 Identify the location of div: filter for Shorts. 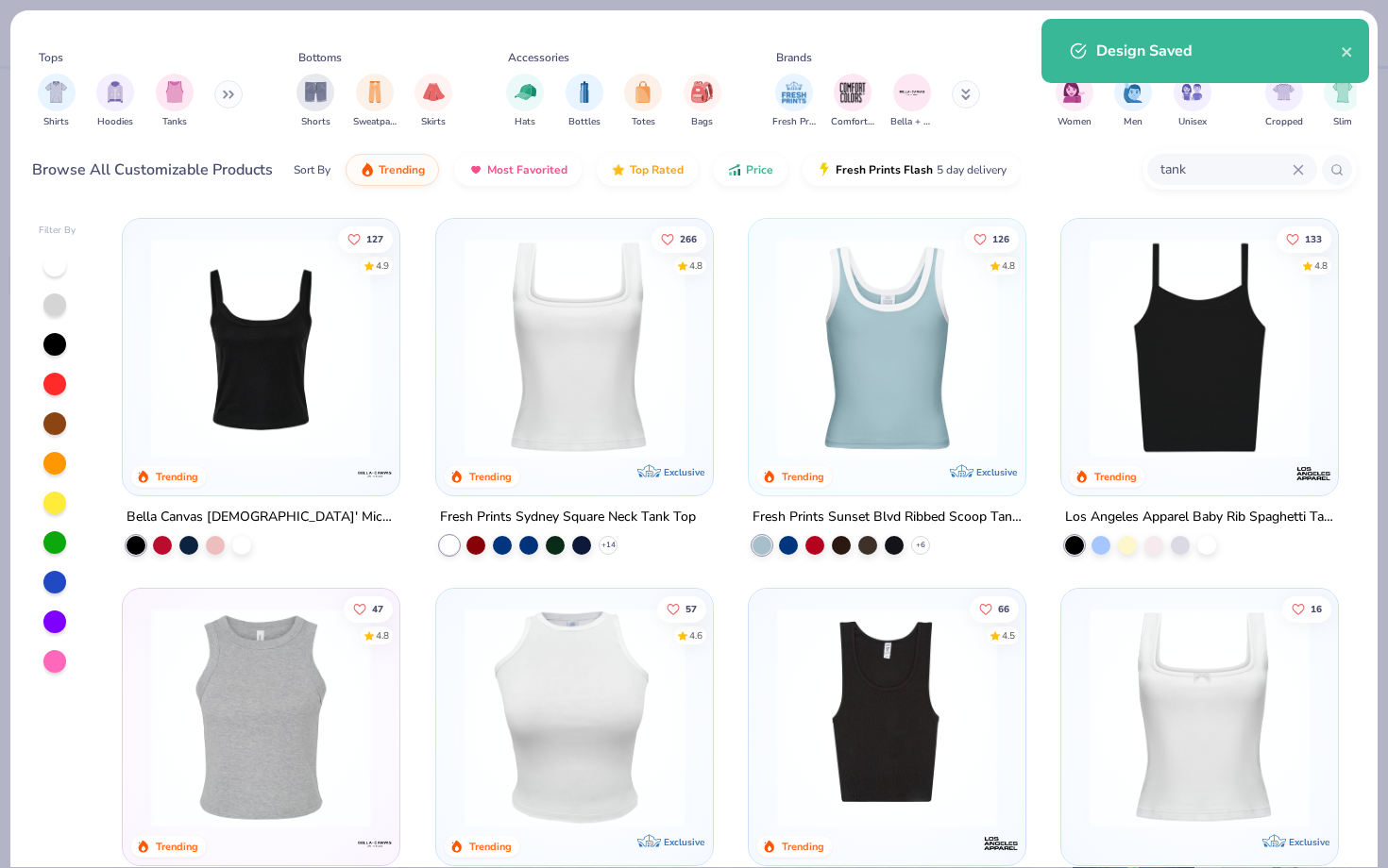
(315, 101).